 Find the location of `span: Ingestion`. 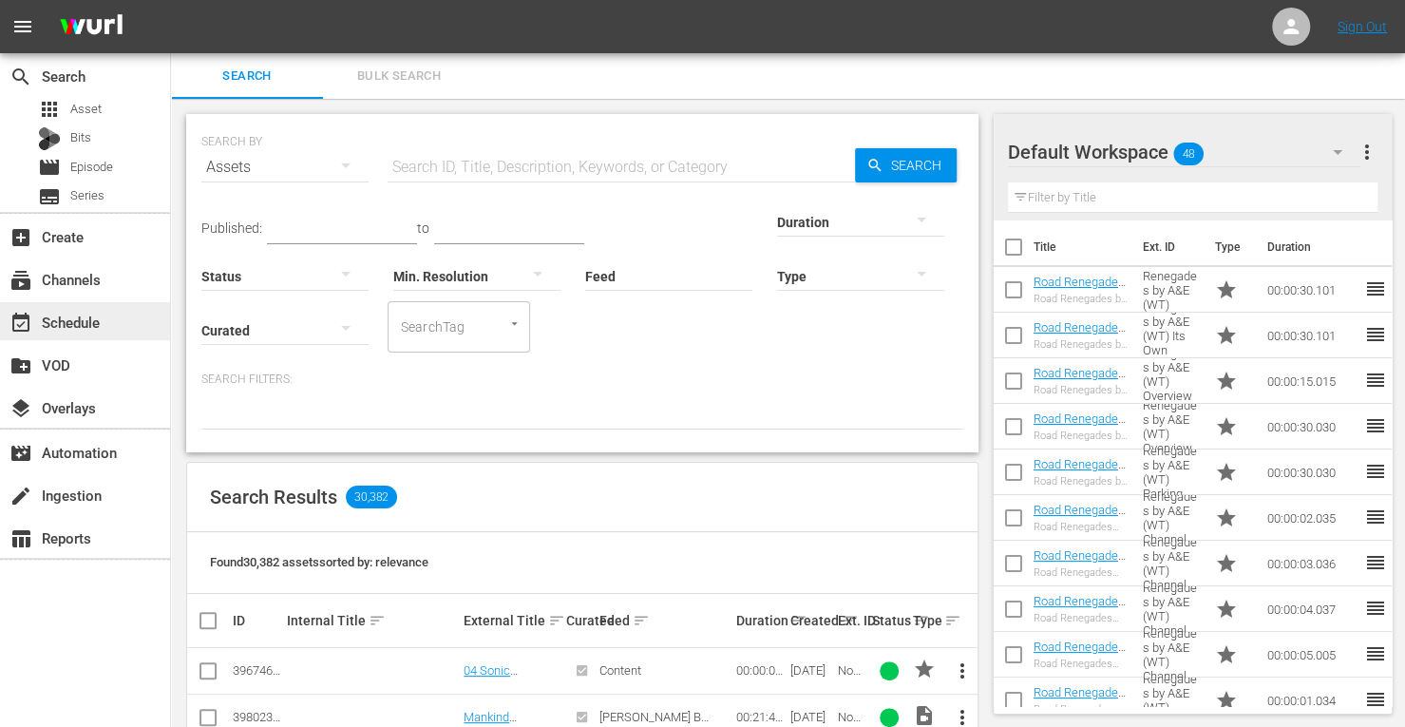

span: Ingestion is located at coordinates (21, 496).